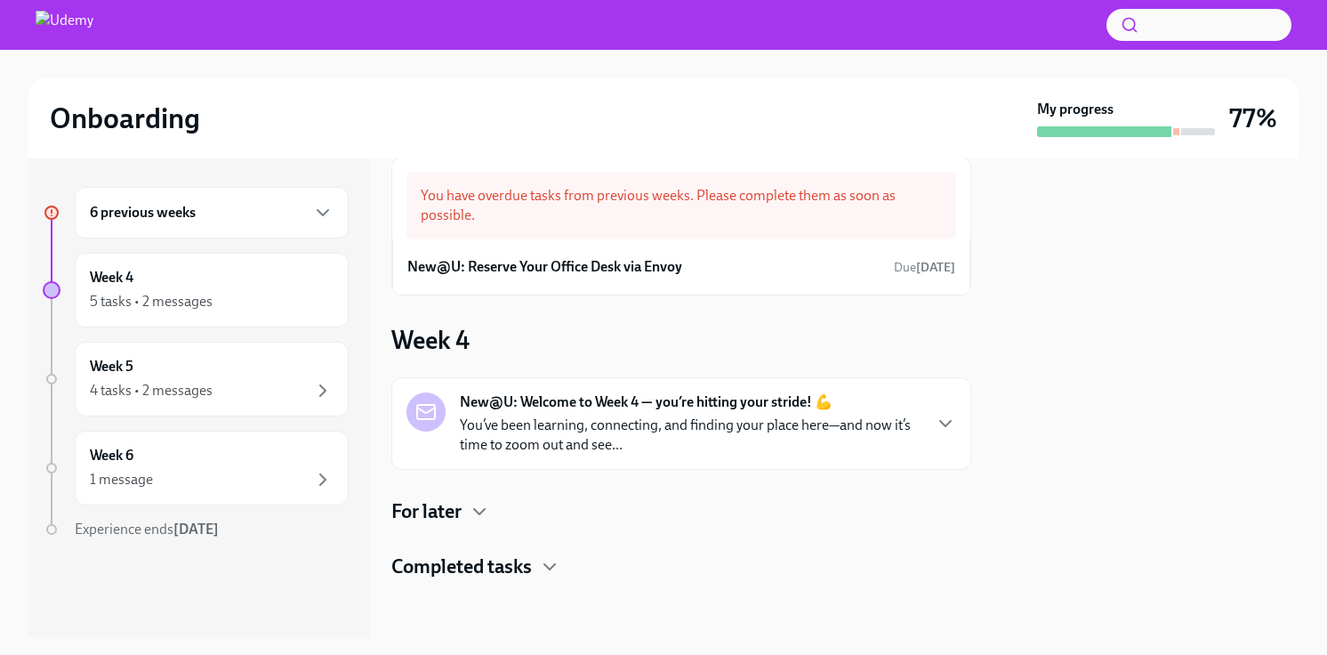 This screenshot has height=655, width=1327. I want to click on div: 1 message, so click(121, 479).